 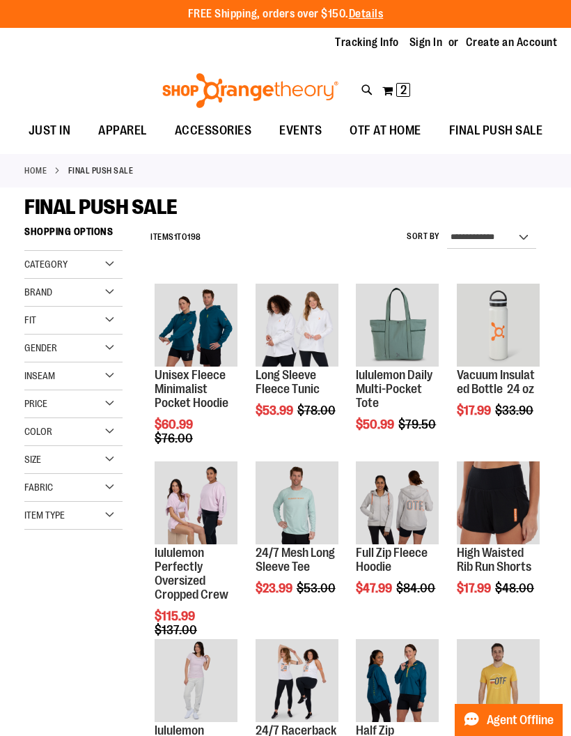 I want to click on img: Shop Orangetheory, so click(x=250, y=91).